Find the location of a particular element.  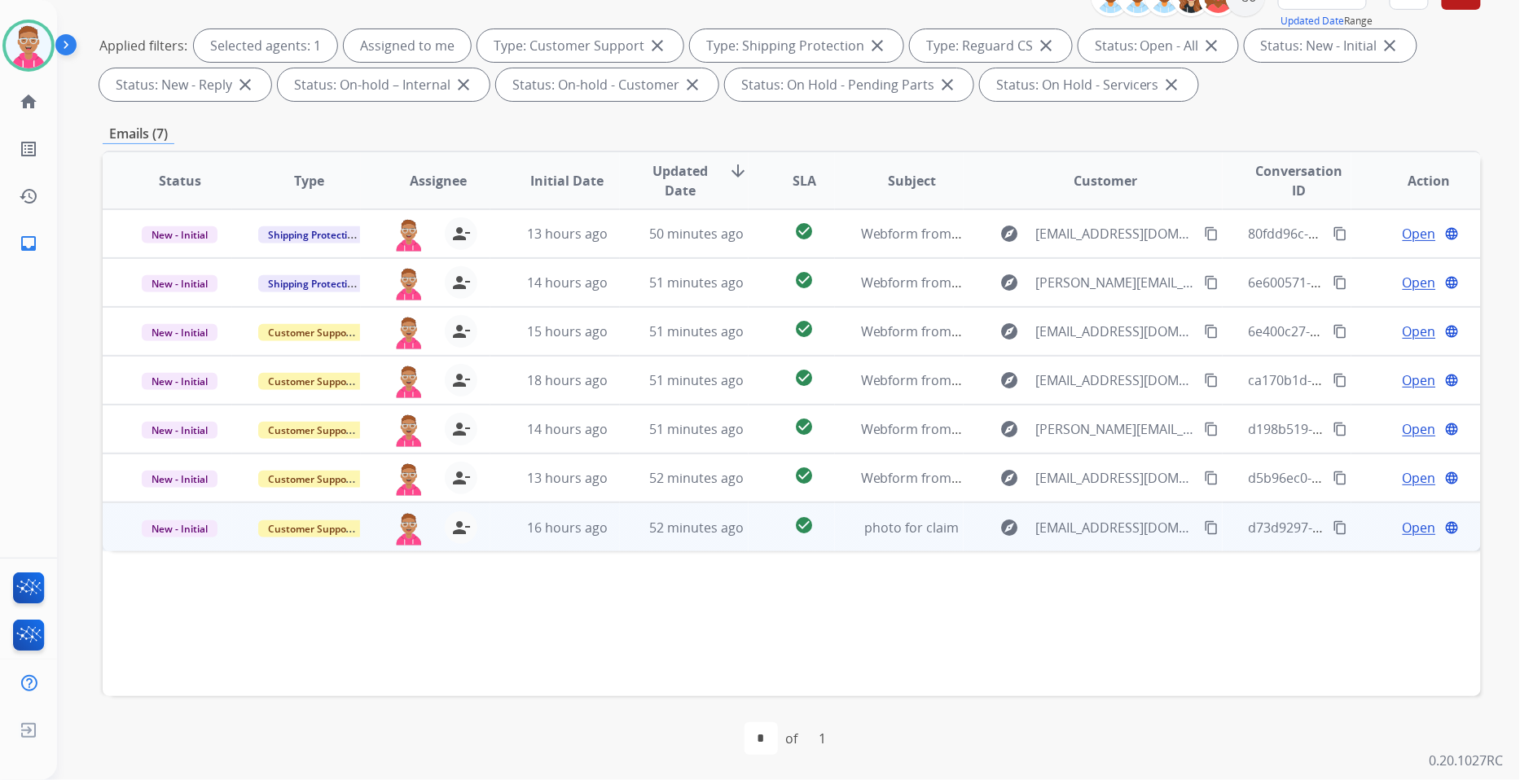

span: photo for claim is located at coordinates (912, 528).